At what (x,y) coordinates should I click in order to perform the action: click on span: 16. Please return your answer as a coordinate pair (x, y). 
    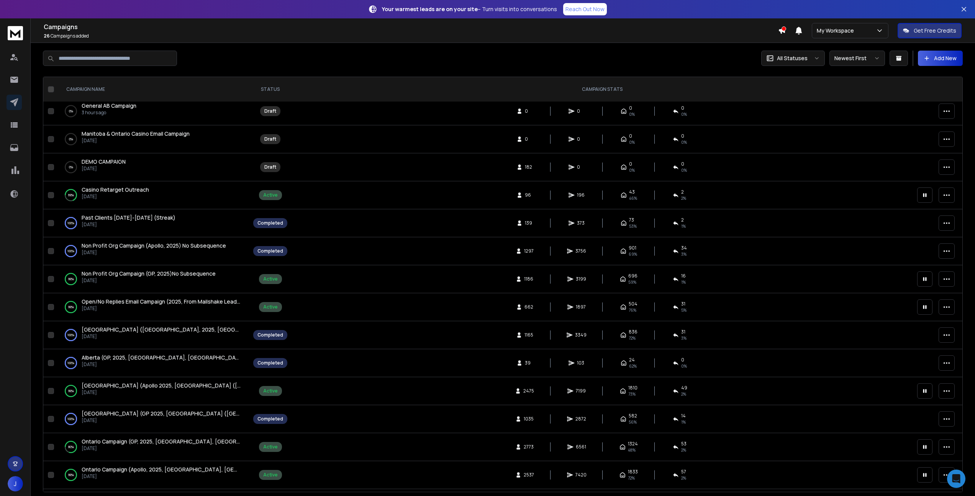
    Looking at the image, I should click on (683, 276).